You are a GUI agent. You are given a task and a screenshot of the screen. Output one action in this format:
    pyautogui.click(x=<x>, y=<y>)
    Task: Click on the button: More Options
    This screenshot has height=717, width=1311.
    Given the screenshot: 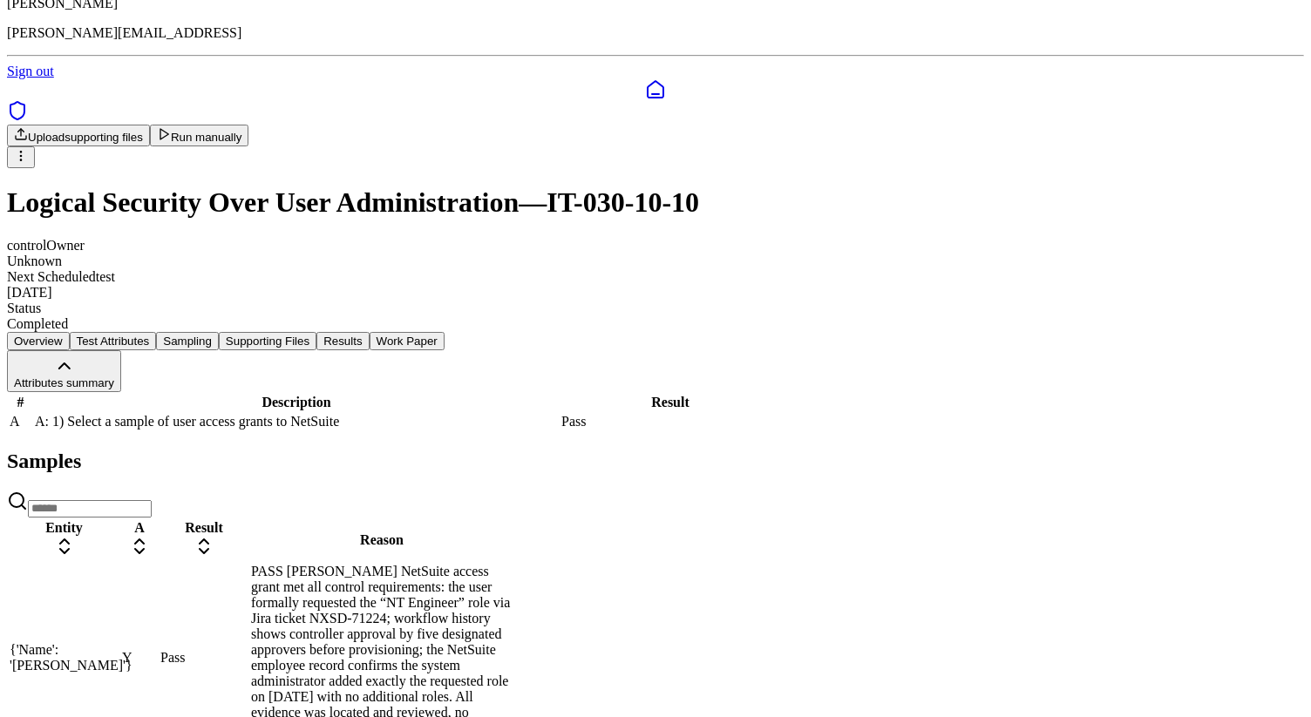 What is the action you would take?
    pyautogui.click(x=21, y=157)
    